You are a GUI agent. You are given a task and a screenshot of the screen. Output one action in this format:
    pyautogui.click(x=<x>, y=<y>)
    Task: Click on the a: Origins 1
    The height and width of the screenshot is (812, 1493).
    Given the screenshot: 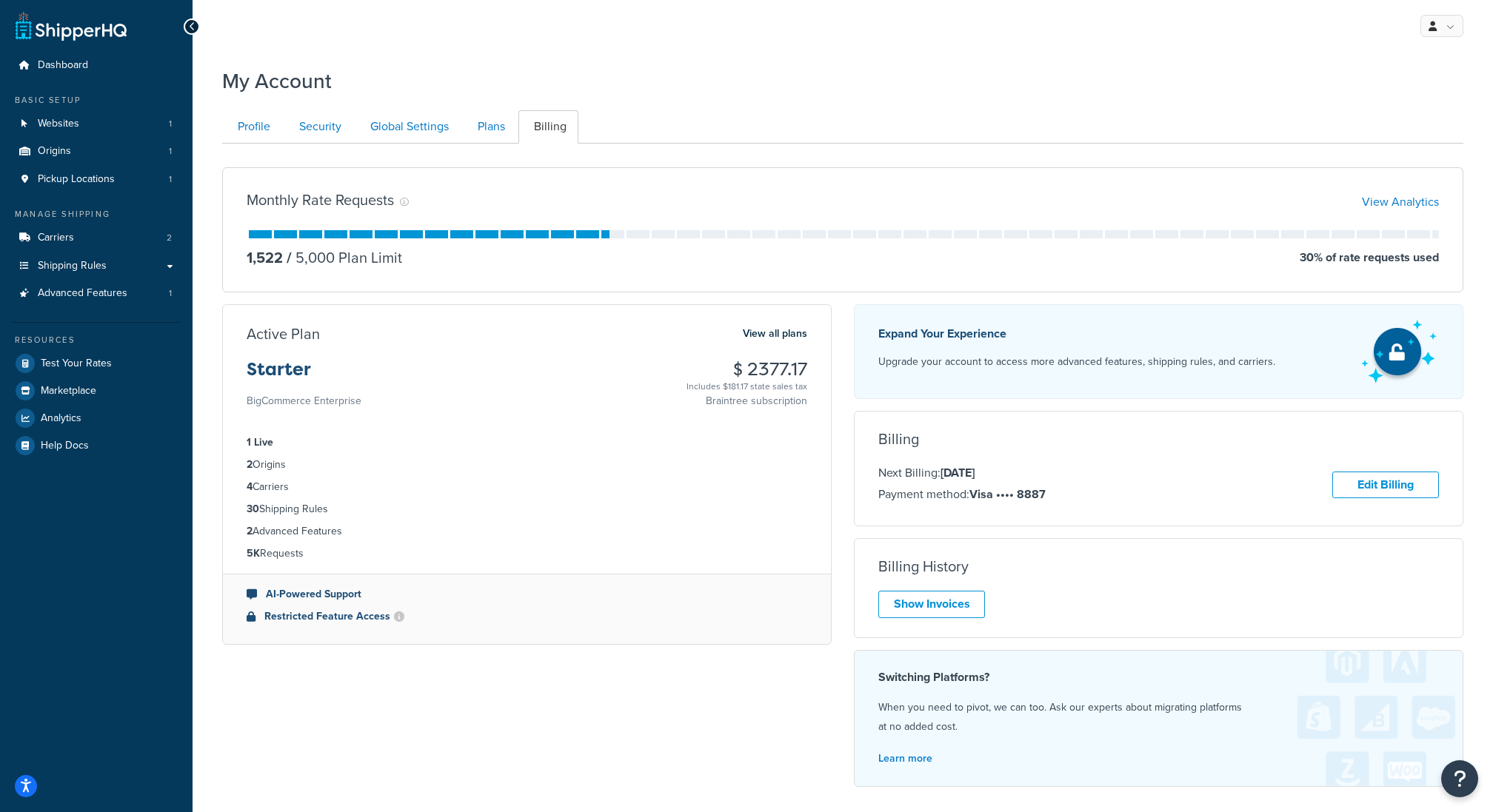 What is the action you would take?
    pyautogui.click(x=96, y=151)
    